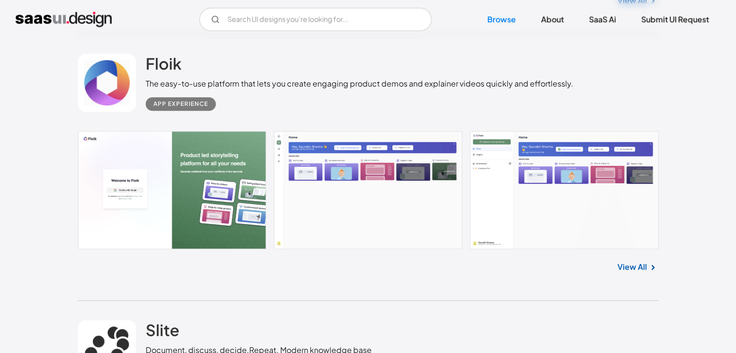 The height and width of the screenshot is (353, 736). What do you see at coordinates (163, 332) in the screenshot?
I see `a: Slite` at bounding box center [163, 332].